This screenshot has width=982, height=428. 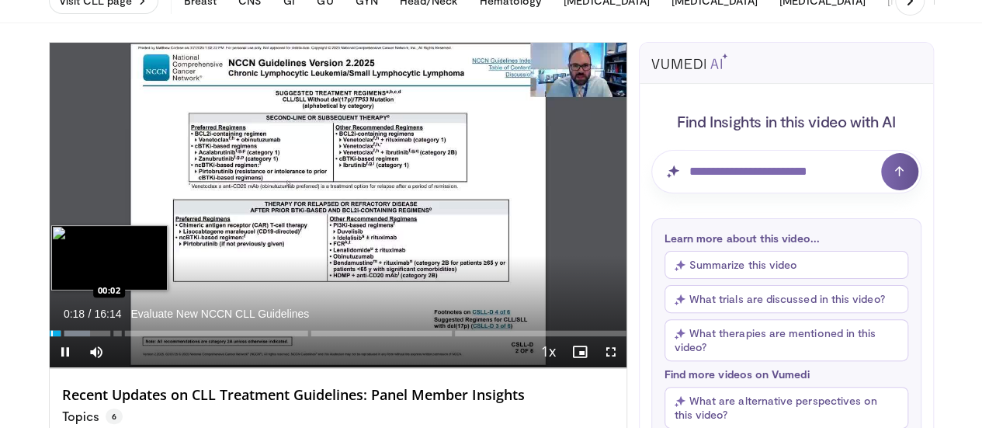 I want to click on img: vumedi-ai-logo.svg, so click(x=690, y=61).